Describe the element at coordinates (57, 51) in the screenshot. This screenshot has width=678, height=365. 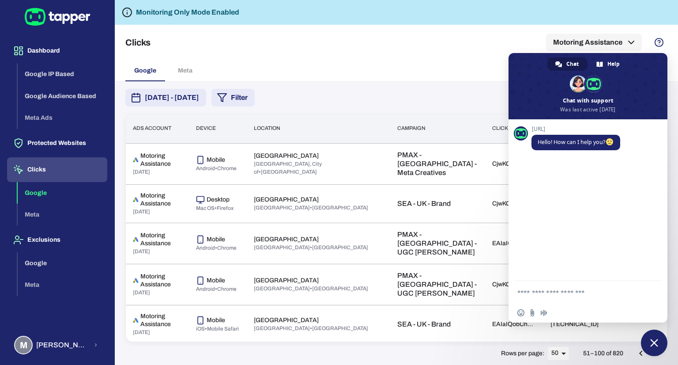
I see `button: Dashboard` at that location.